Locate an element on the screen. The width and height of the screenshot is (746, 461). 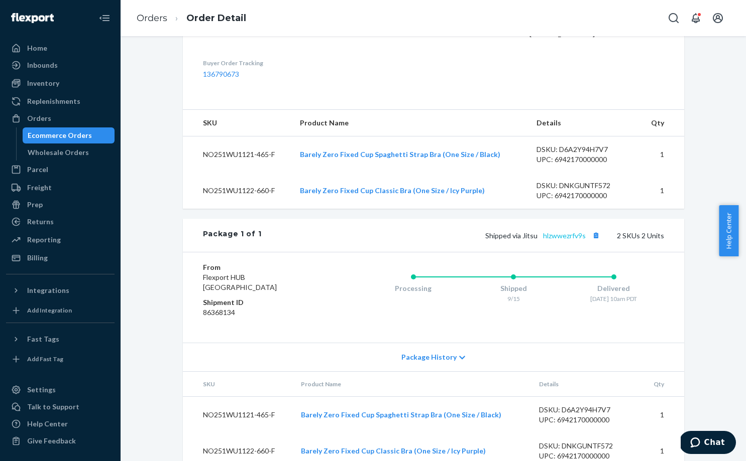
div: Home is located at coordinates (37, 48).